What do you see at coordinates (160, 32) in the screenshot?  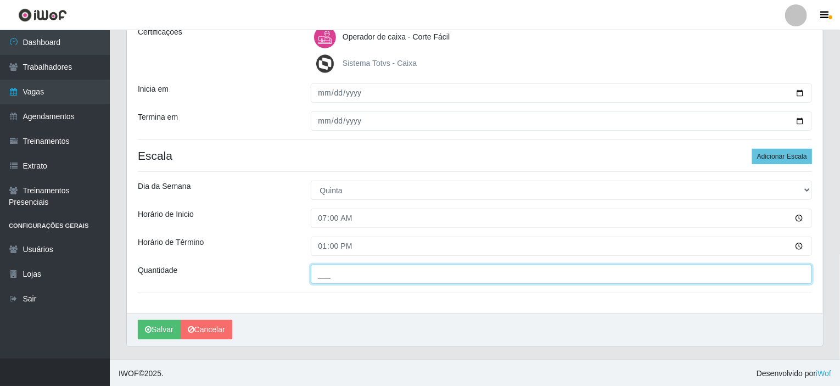 I see `label: Certificações` at bounding box center [160, 32].